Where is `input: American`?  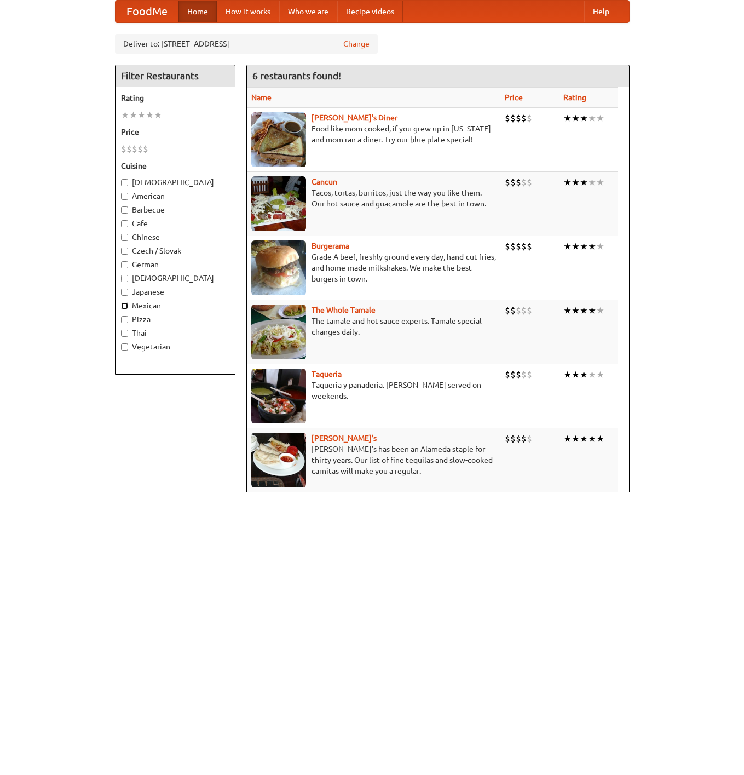
input: American is located at coordinates (124, 196).